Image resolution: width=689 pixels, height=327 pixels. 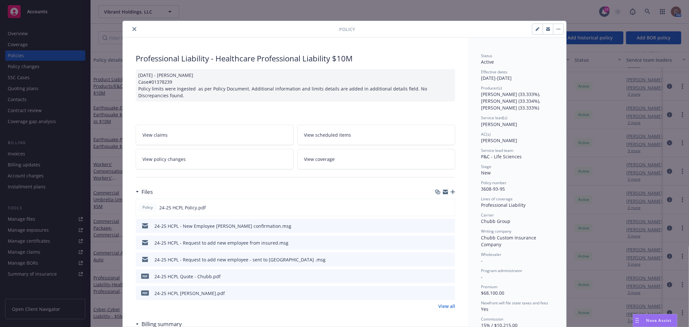 I want to click on span: Service lead(s), so click(x=494, y=118).